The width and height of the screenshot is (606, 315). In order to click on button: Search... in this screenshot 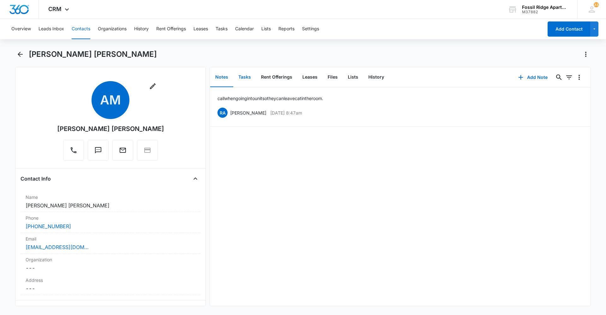, I will do `click(559, 77)`.